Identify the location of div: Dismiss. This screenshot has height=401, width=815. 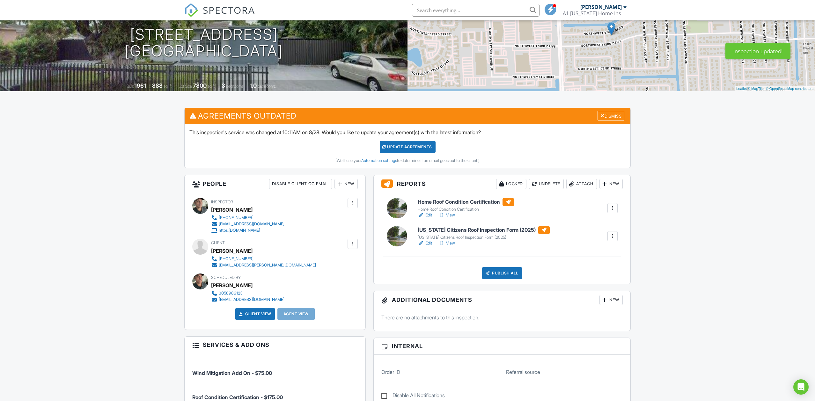
(611, 116).